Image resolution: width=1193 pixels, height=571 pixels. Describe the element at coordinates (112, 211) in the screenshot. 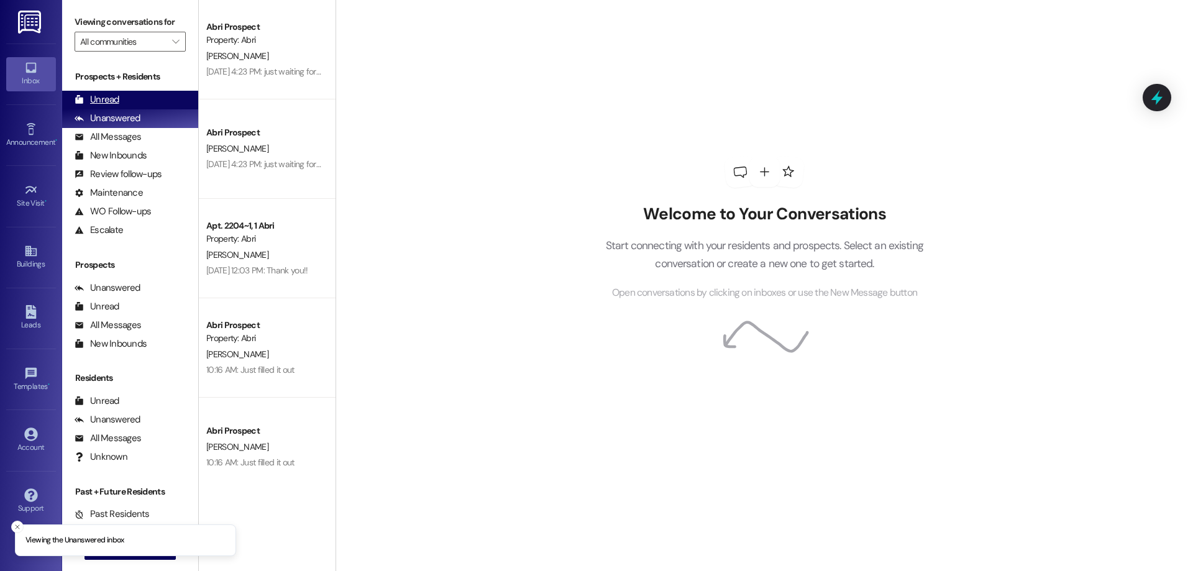

I see `div: WO Follow-ups` at that location.